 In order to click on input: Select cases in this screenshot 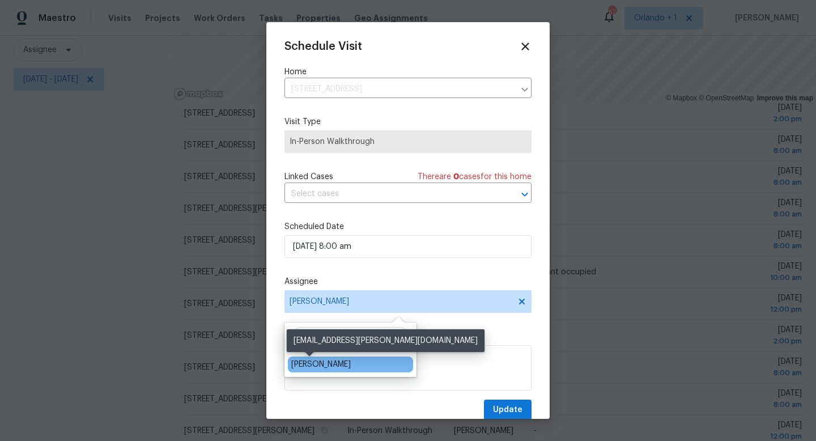, I will do `click(392, 194)`.